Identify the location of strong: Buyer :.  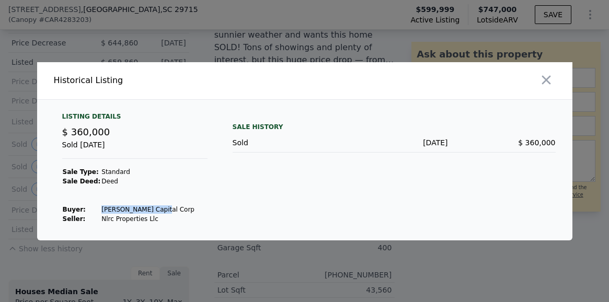
(74, 209).